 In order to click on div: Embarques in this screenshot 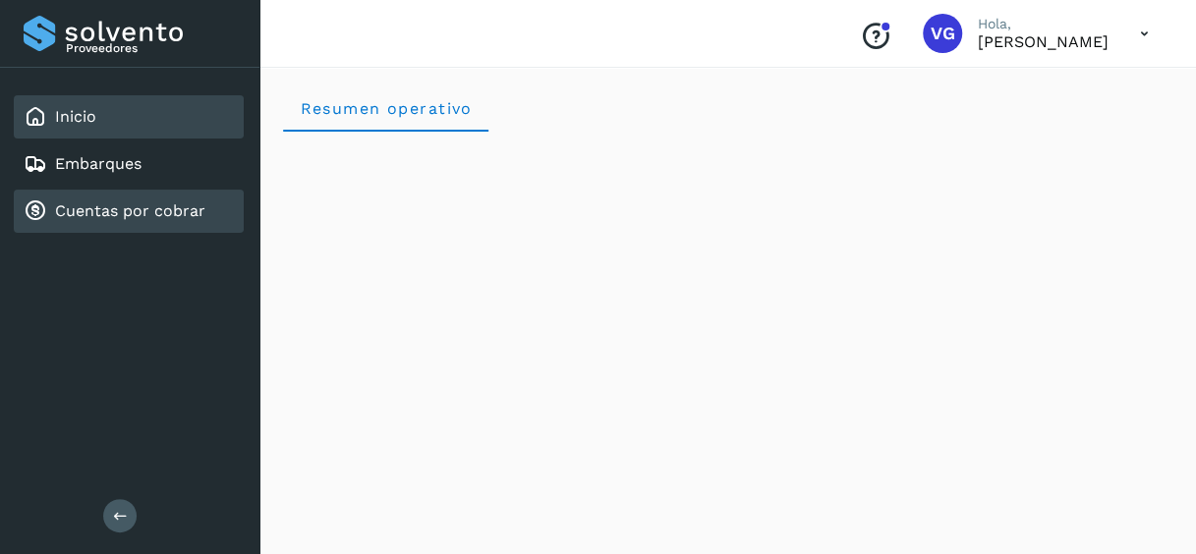, I will do `click(129, 164)`.